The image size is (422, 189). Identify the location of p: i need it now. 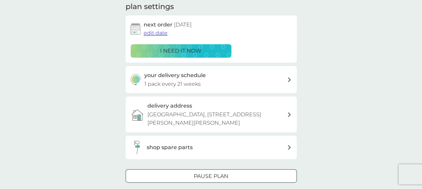
(181, 51).